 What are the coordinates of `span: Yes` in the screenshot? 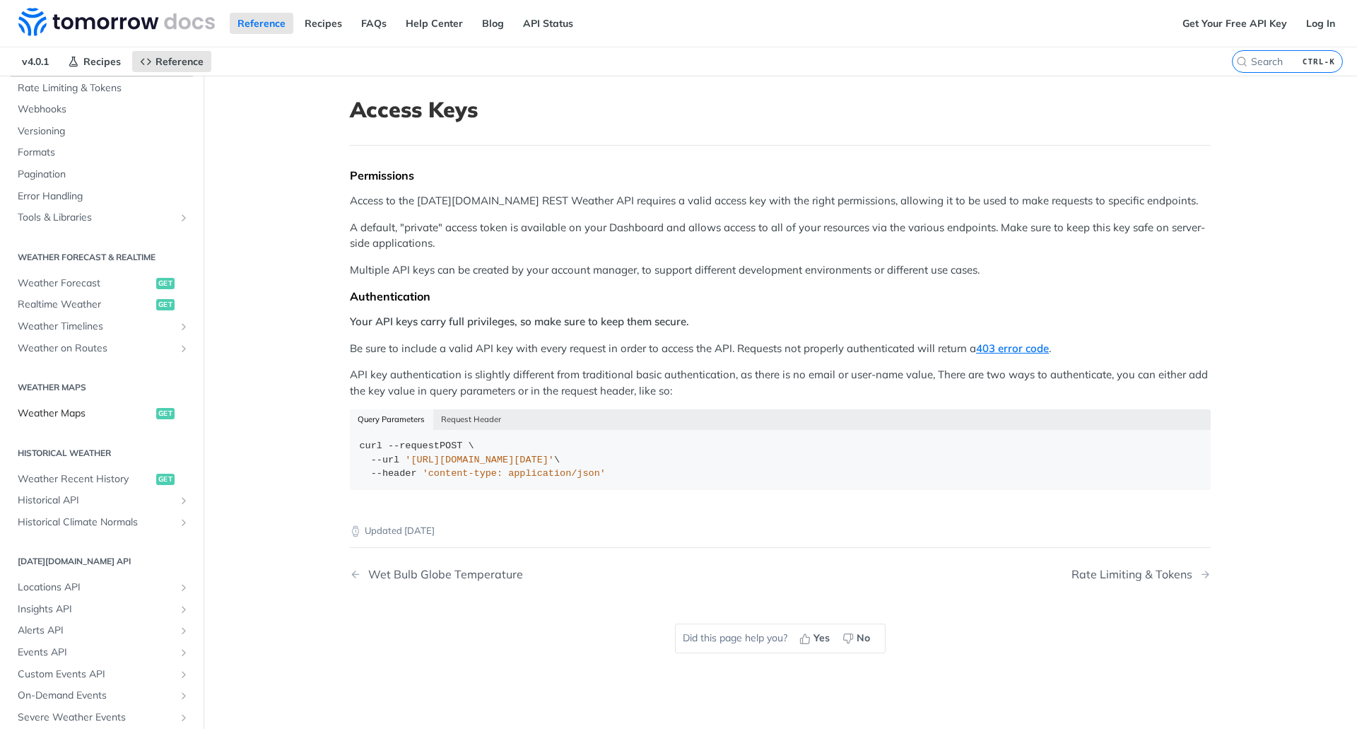 It's located at (821, 638).